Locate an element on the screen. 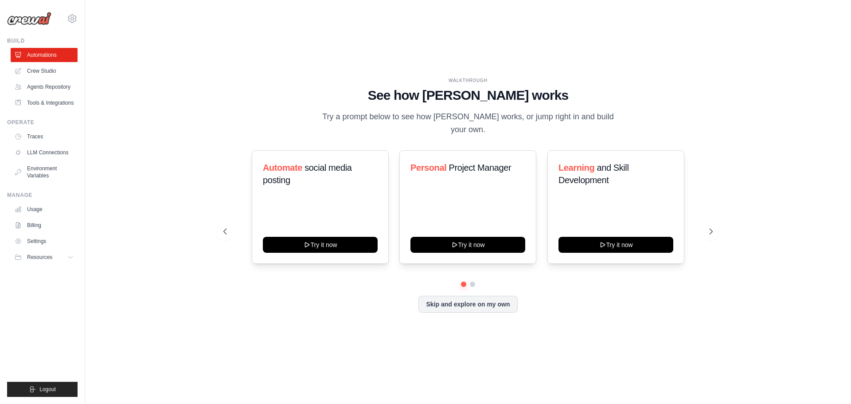 The image size is (851, 404). img: Logo is located at coordinates (29, 19).